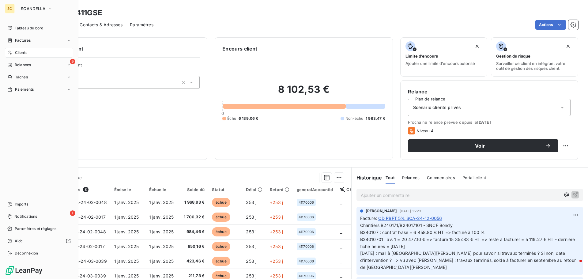 This screenshot has width=588, height=279. Describe the element at coordinates (194, 202) in the screenshot. I see `span: 1 968,93 €` at that location.